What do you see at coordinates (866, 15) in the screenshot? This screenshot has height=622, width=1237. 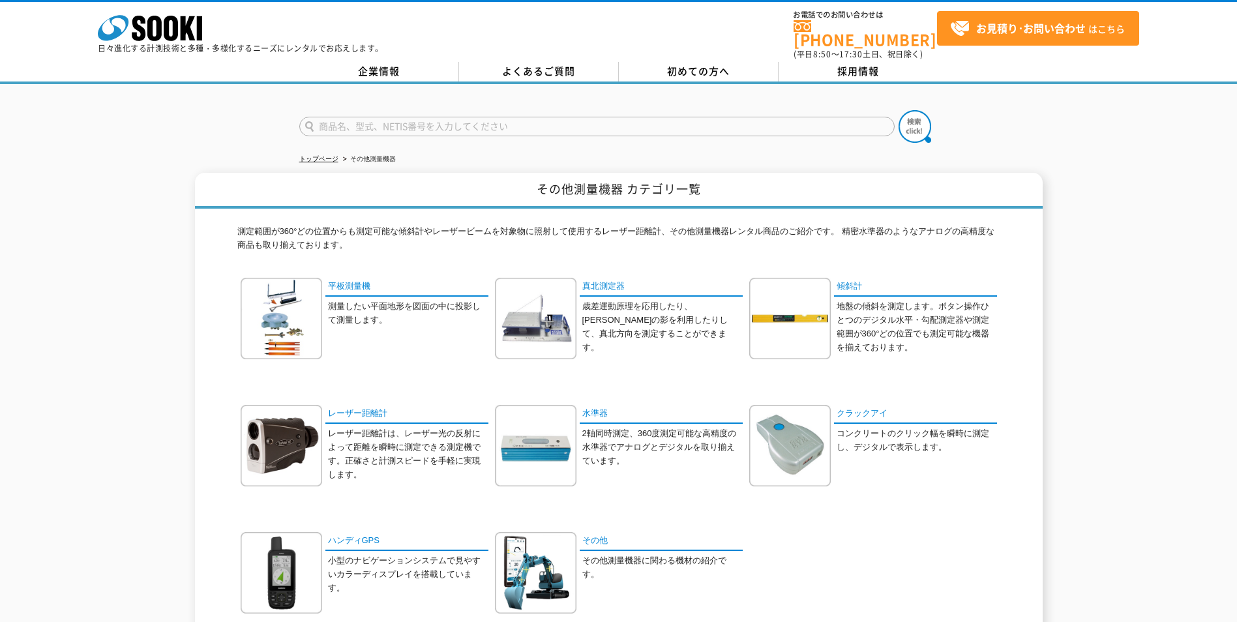 I see `span: お電話でのお問い合わせは` at bounding box center [866, 15].